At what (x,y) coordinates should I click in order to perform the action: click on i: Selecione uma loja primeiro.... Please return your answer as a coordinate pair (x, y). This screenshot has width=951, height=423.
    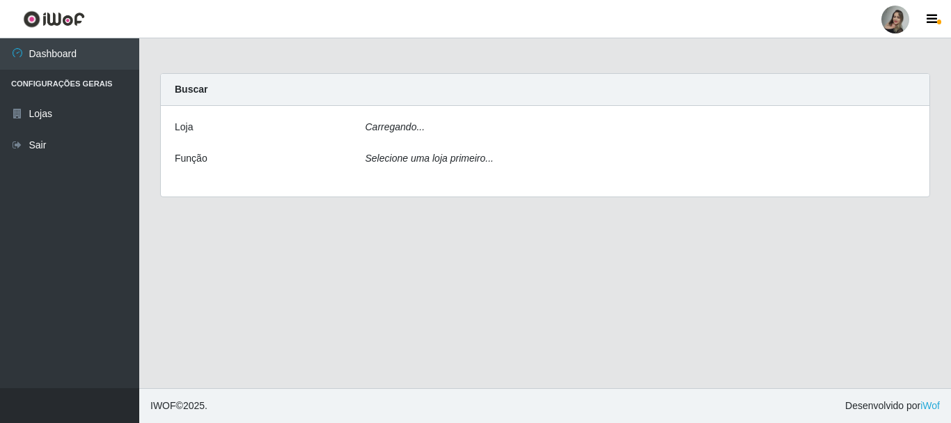
    Looking at the image, I should click on (430, 158).